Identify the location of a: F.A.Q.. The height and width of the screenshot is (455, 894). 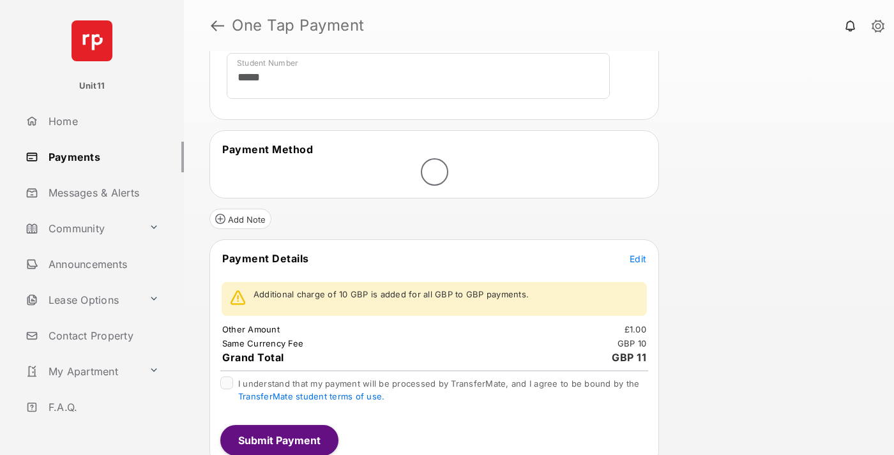
(102, 408).